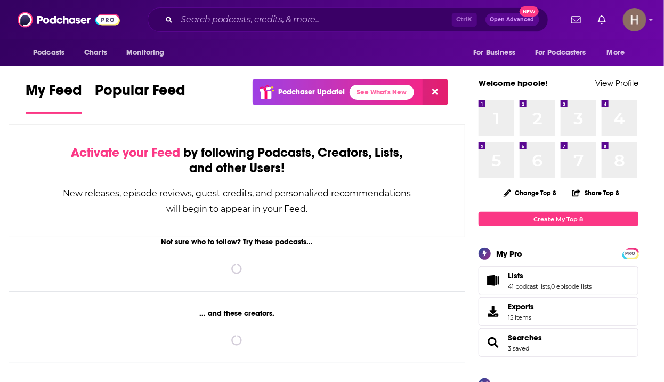 Image resolution: width=664 pixels, height=382 pixels. Describe the element at coordinates (95, 53) in the screenshot. I see `span: Charts` at that location.